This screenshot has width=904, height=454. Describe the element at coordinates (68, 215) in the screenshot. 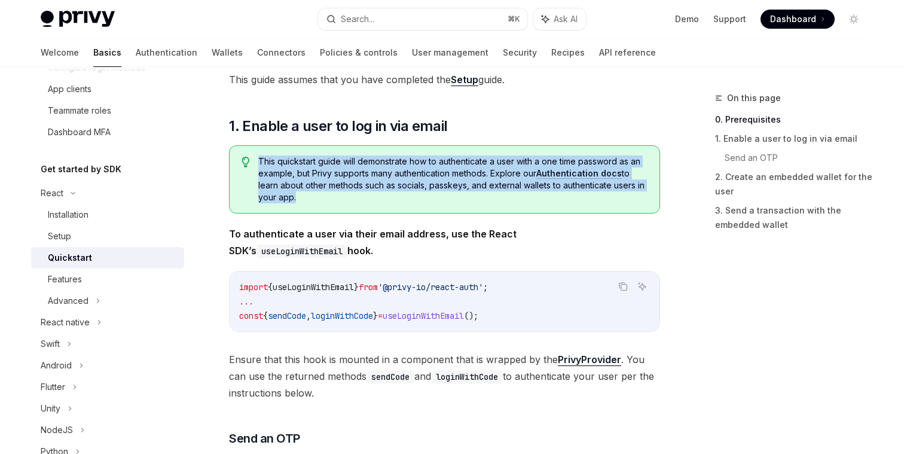

I see `div: Installation` at that location.